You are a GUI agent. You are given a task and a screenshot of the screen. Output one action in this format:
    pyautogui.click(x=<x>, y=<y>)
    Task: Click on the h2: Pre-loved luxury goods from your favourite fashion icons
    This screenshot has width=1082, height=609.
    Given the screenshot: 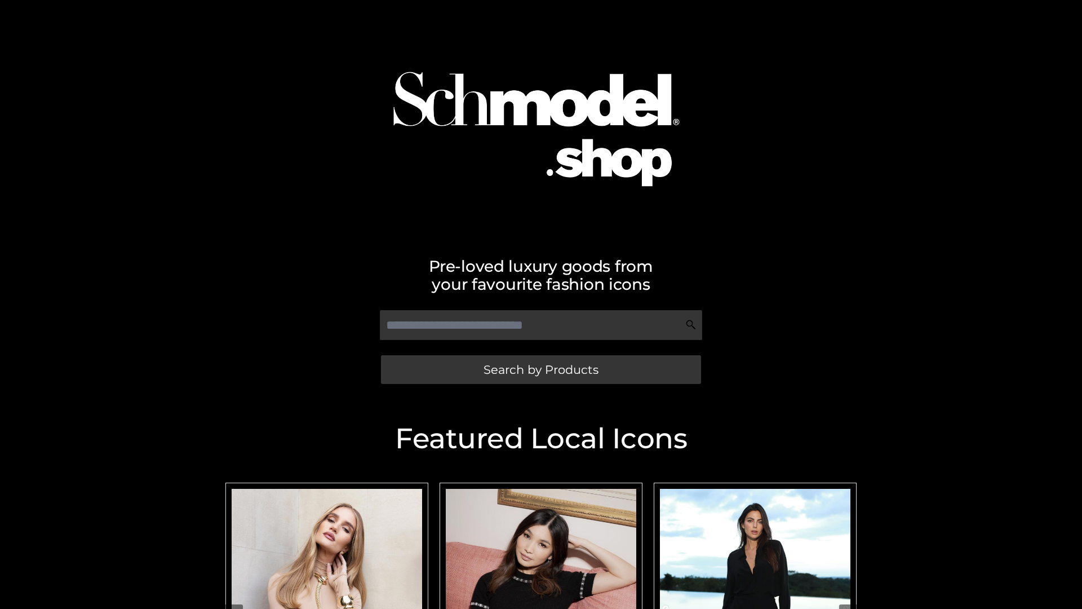 What is the action you would take?
    pyautogui.click(x=541, y=275)
    